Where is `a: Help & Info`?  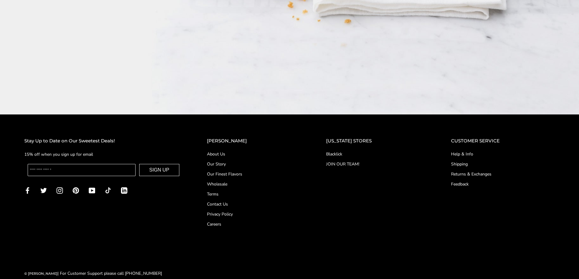
a: Help & Info is located at coordinates (503, 154).